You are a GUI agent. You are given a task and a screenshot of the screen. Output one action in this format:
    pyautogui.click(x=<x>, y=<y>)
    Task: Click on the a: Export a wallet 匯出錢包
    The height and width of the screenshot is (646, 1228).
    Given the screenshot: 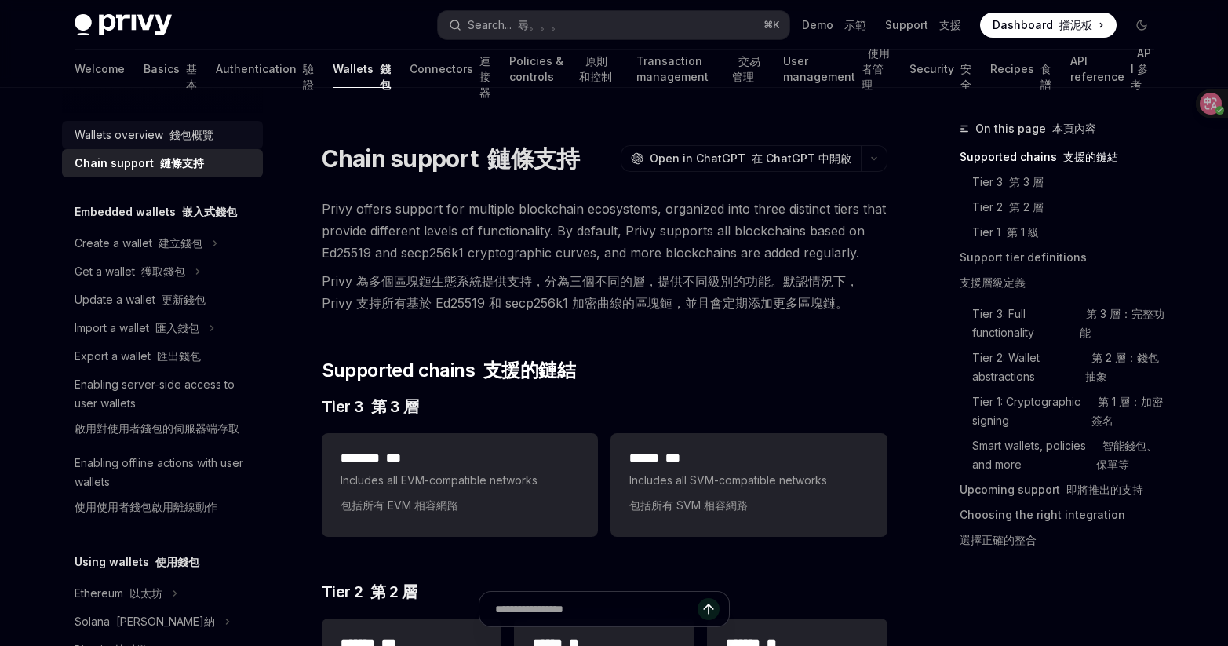 What is the action you would take?
    pyautogui.click(x=162, y=356)
    